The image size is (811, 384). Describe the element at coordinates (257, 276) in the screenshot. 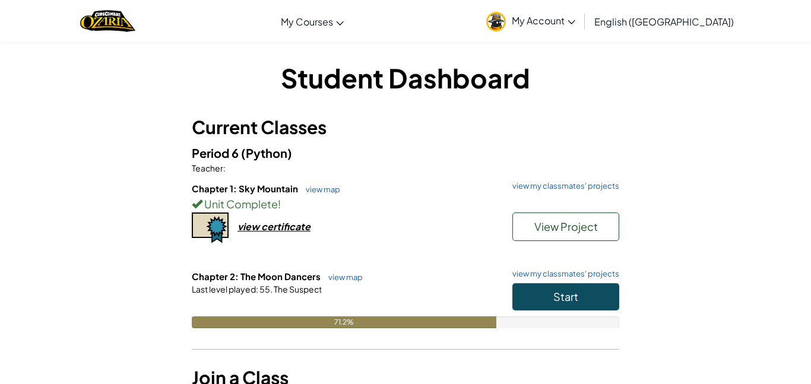

I see `span: Chapter 2: The Moon Dancers` at that location.